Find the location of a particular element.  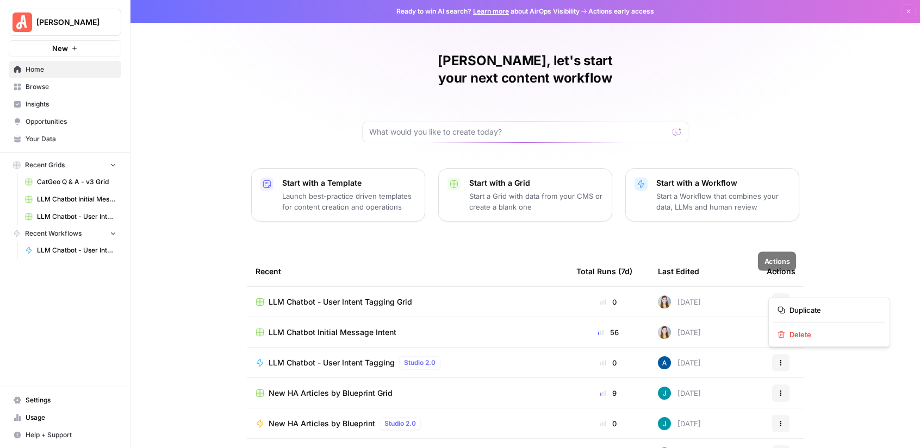

span: Insights is located at coordinates (71, 104).